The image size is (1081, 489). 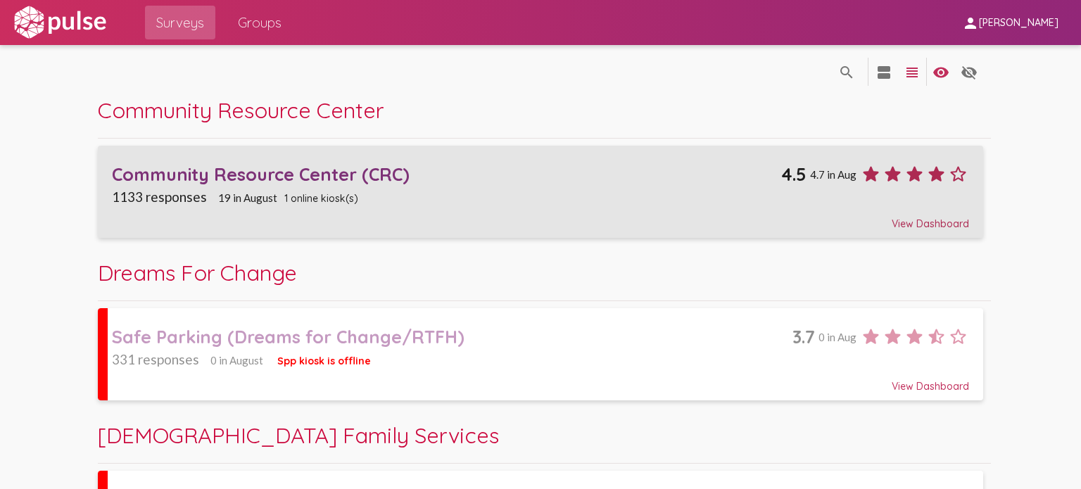 What do you see at coordinates (260, 23) in the screenshot?
I see `a: Groups` at bounding box center [260, 23].